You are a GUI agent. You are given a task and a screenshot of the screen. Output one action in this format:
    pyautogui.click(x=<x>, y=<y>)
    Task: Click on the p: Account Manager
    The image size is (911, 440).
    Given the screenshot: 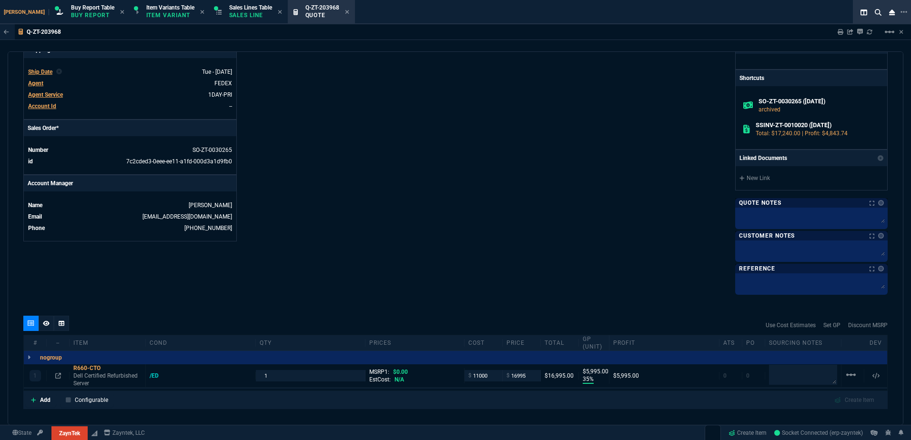 What is the action you would take?
    pyautogui.click(x=130, y=183)
    